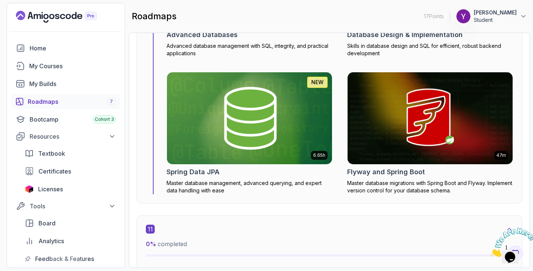 The image size is (533, 271). What do you see at coordinates (250, 118) in the screenshot?
I see `img: Spring Data JPA card` at bounding box center [250, 118].